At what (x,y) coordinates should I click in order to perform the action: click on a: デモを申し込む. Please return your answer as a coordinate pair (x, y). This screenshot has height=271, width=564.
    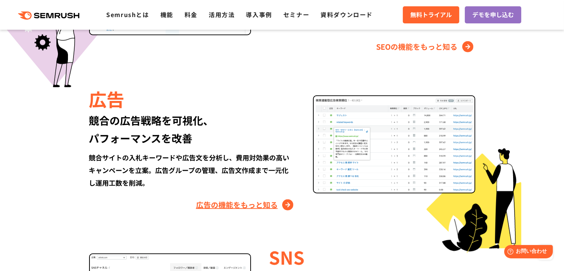
    Looking at the image, I should click on (493, 15).